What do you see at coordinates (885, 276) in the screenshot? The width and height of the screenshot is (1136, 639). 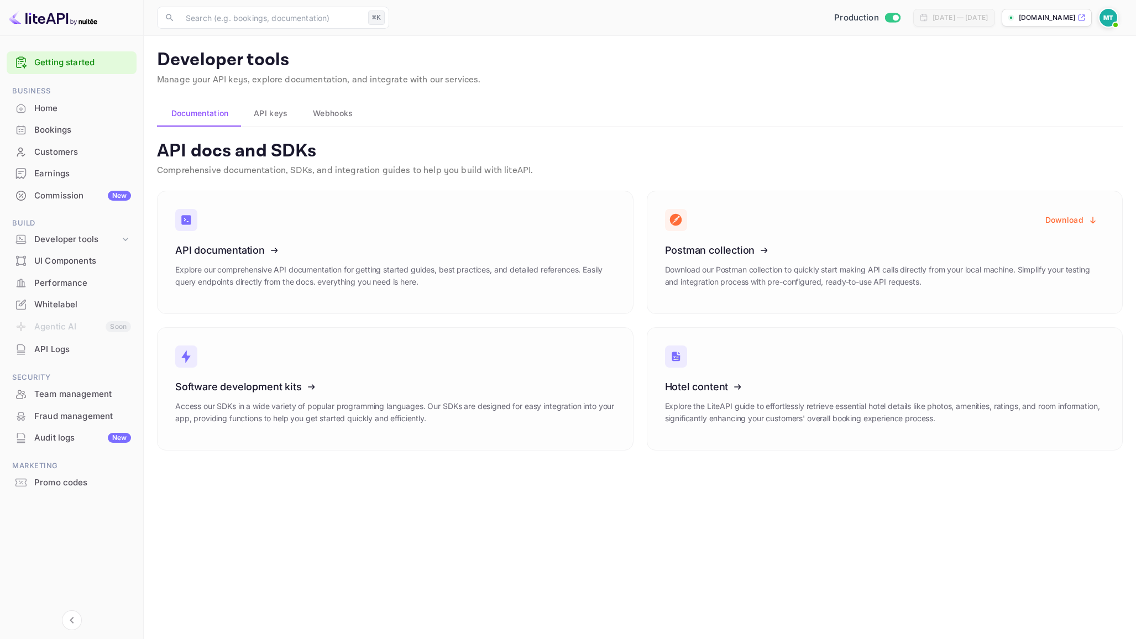 I see `p: Download our Postman collection to quickly start making API calls directly from your local machin...` at bounding box center [885, 276].